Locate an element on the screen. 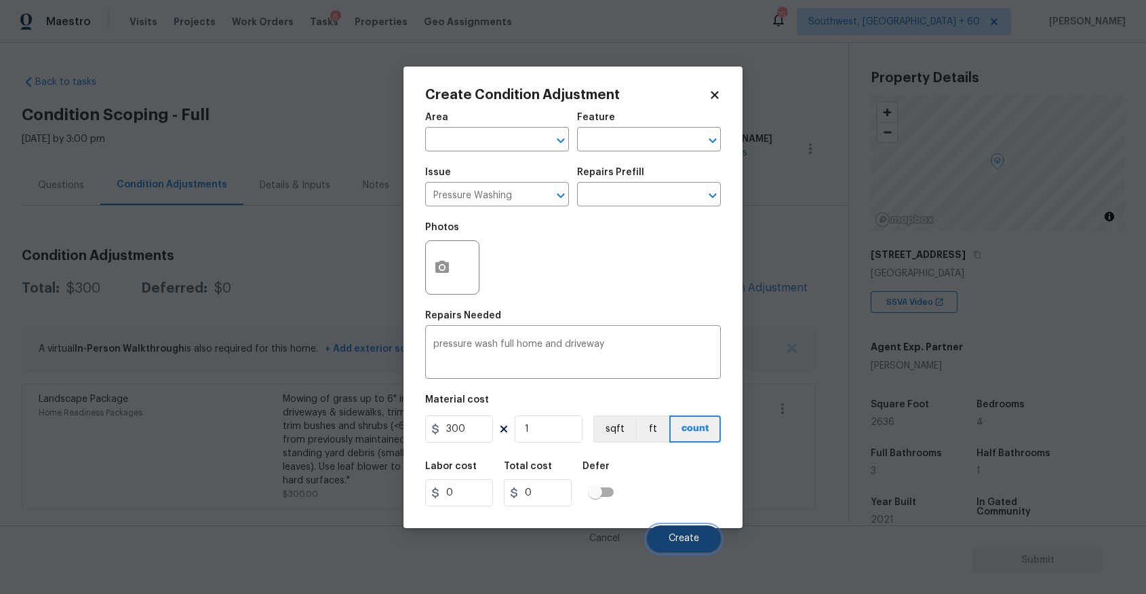 The image size is (1146, 594). span: Cancel is located at coordinates (604, 538).